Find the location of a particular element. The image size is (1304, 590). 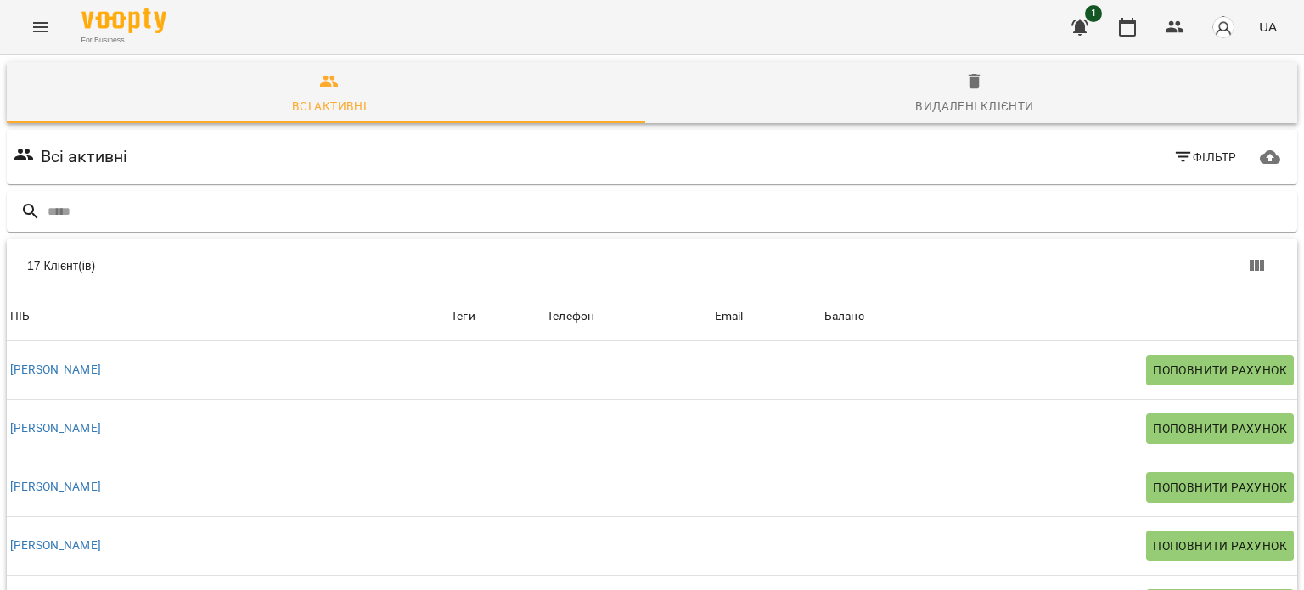

button: UA is located at coordinates (1268, 26).